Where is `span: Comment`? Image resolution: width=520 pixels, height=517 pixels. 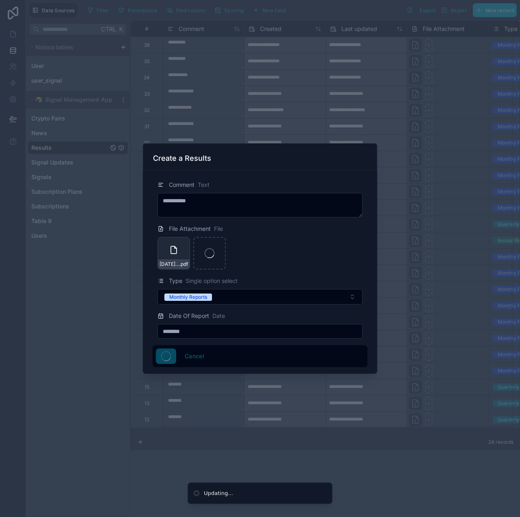
span: Comment is located at coordinates (181, 185).